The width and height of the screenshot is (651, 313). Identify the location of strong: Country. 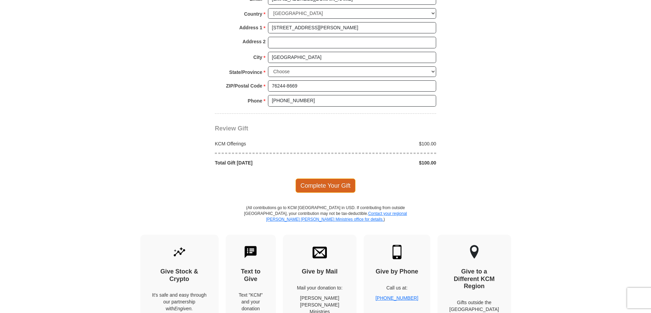
(253, 14).